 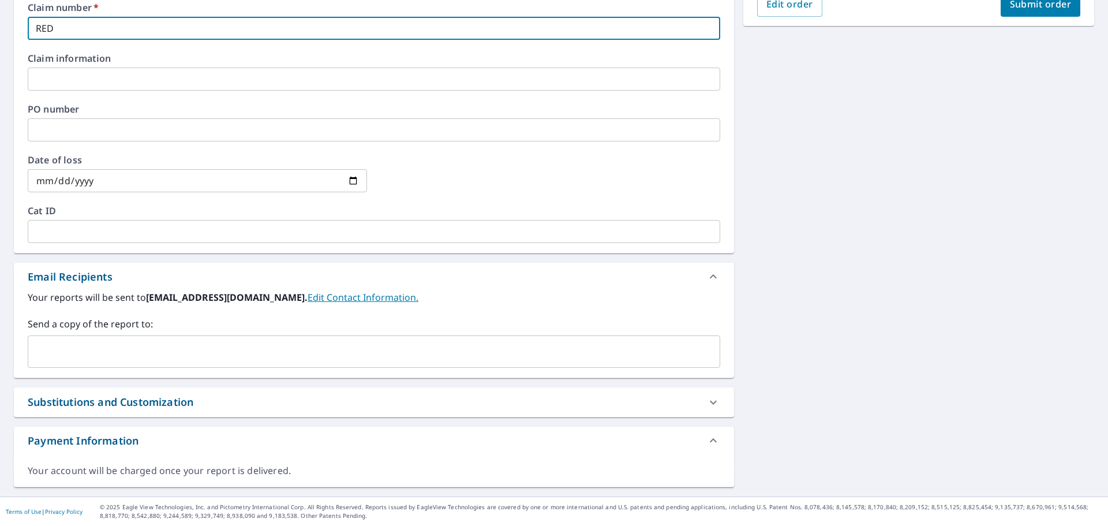 I want to click on a: Terms of Use, so click(x=24, y=511).